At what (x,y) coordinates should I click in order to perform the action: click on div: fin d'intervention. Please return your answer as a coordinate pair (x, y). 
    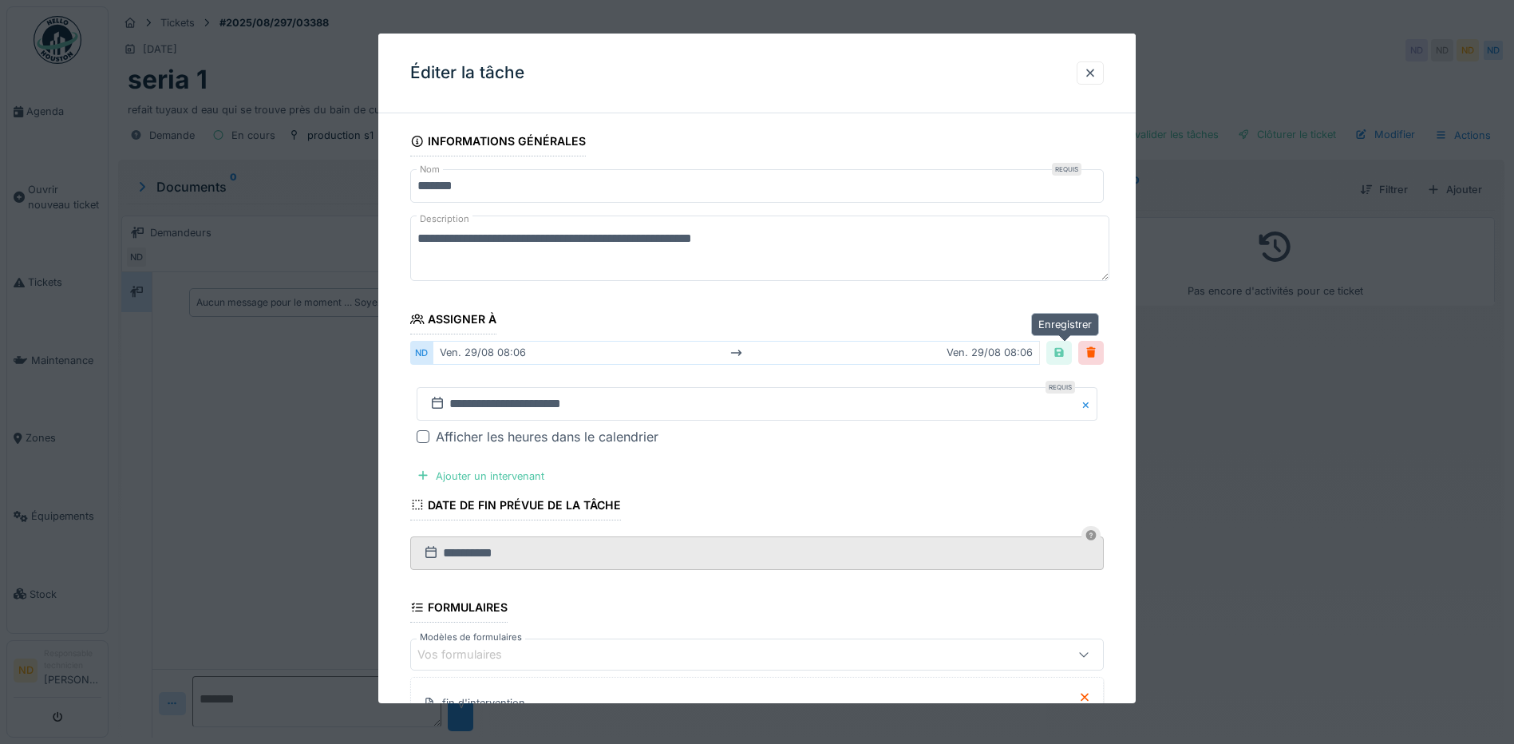
    Looking at the image, I should click on (484, 702).